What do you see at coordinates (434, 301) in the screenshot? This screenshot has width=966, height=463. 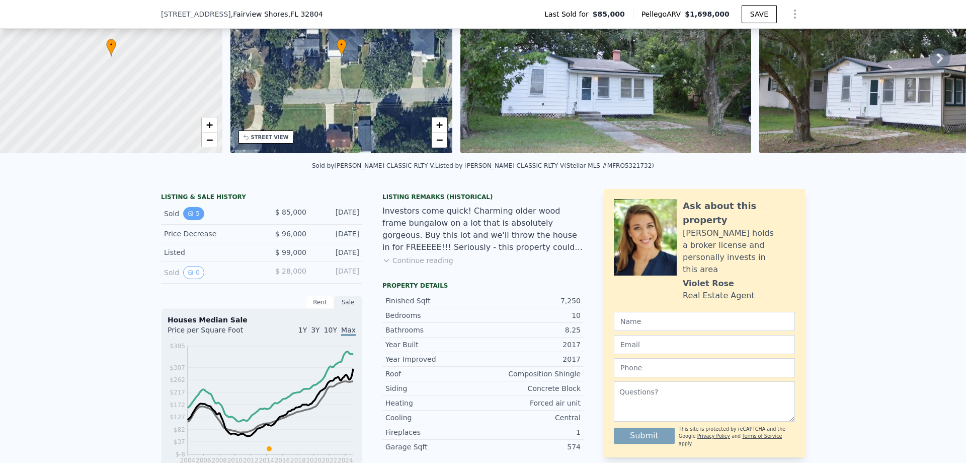 I see `div: Finished Sqft` at bounding box center [434, 301].